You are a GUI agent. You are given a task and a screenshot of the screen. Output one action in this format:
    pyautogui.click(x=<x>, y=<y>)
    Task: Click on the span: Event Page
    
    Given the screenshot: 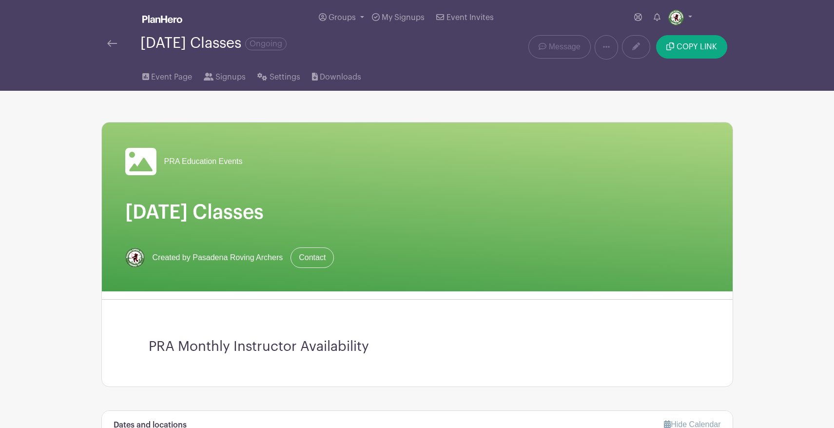 What is the action you would take?
    pyautogui.click(x=172, y=77)
    